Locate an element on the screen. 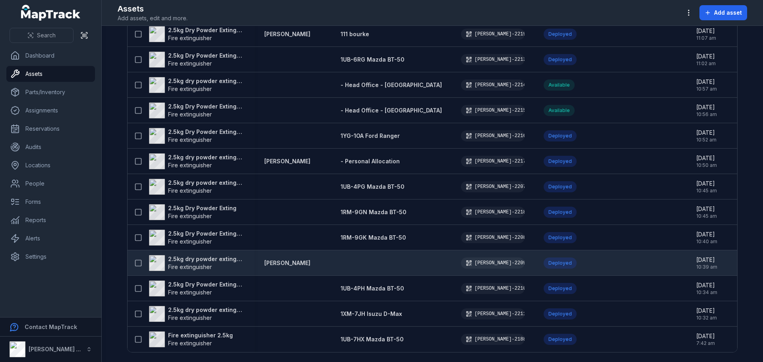 This screenshot has height=362, width=763. span: 11:07 am is located at coordinates (706, 38).